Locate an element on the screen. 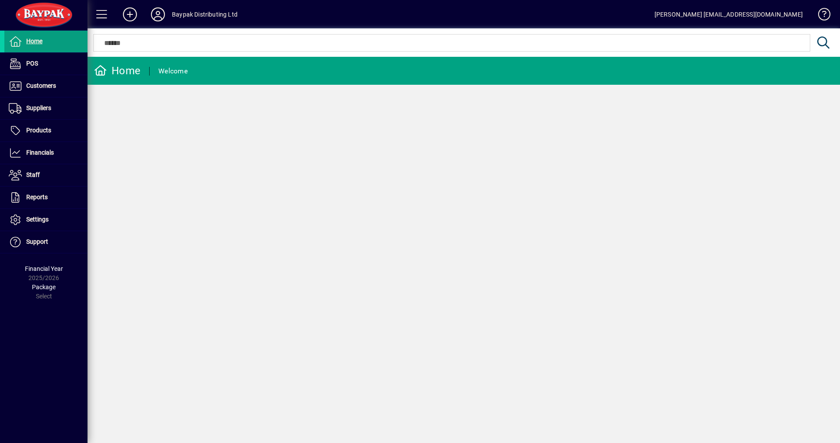 The height and width of the screenshot is (443, 840). span: Home is located at coordinates (34, 41).